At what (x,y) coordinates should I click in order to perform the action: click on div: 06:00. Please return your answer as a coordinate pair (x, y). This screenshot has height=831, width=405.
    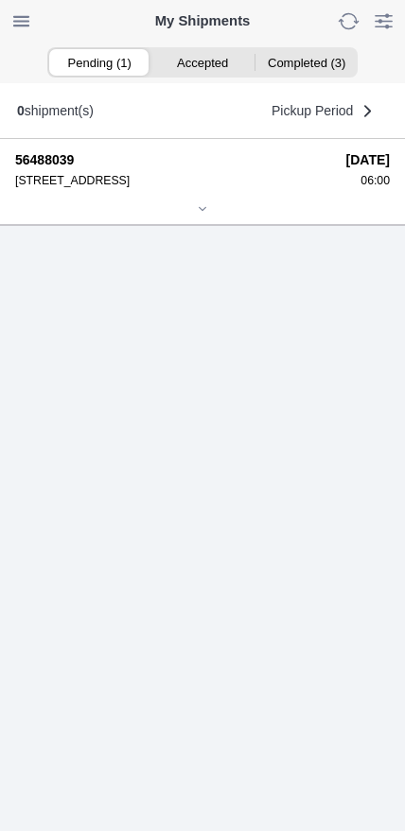
    Looking at the image, I should click on (368, 181).